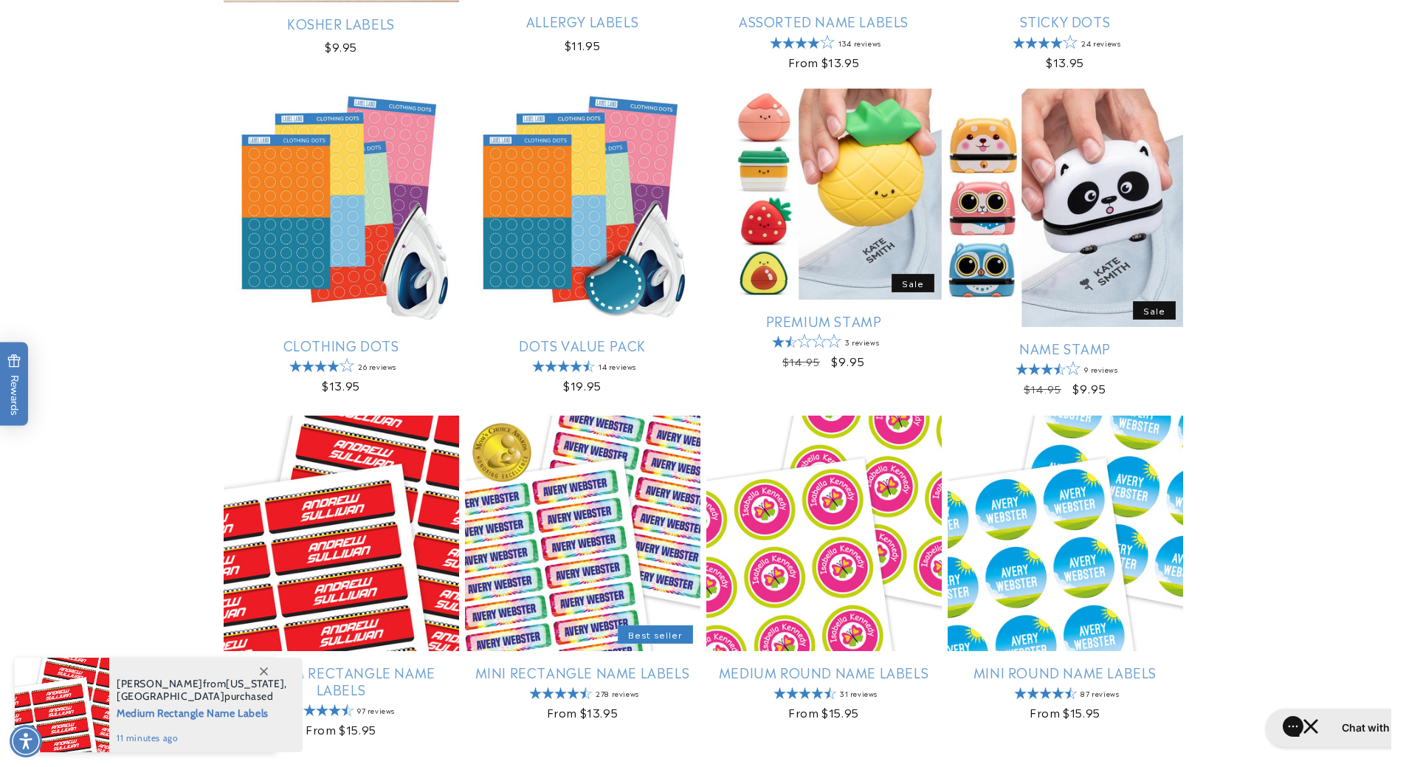 Image resolution: width=1406 pixels, height=767 pixels. Describe the element at coordinates (341, 680) in the screenshot. I see `a: Medium Rectangle Name Labels` at that location.